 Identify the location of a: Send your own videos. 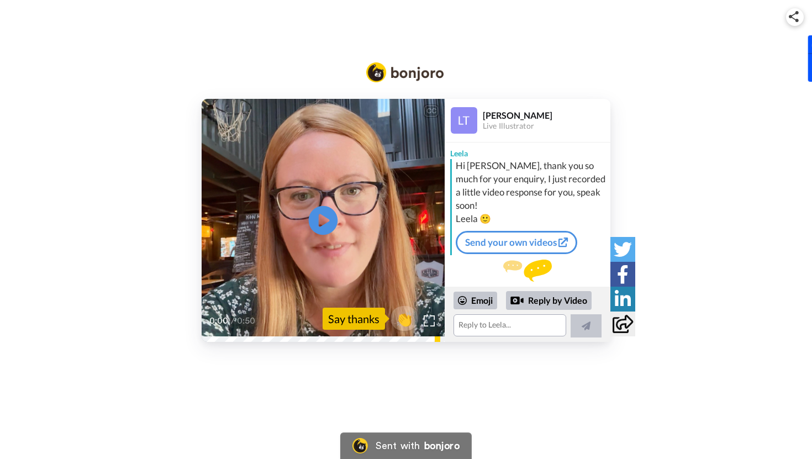
(516, 242).